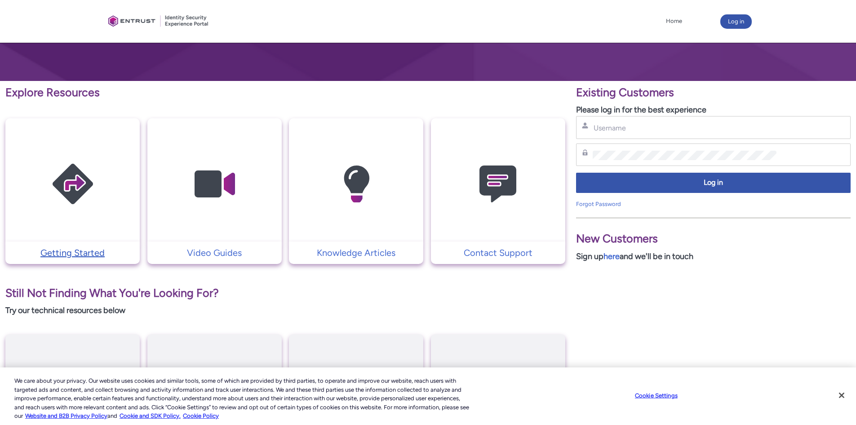 This screenshot has height=425, width=856. What do you see at coordinates (684, 128) in the screenshot?
I see `input: Username` at bounding box center [684, 128].